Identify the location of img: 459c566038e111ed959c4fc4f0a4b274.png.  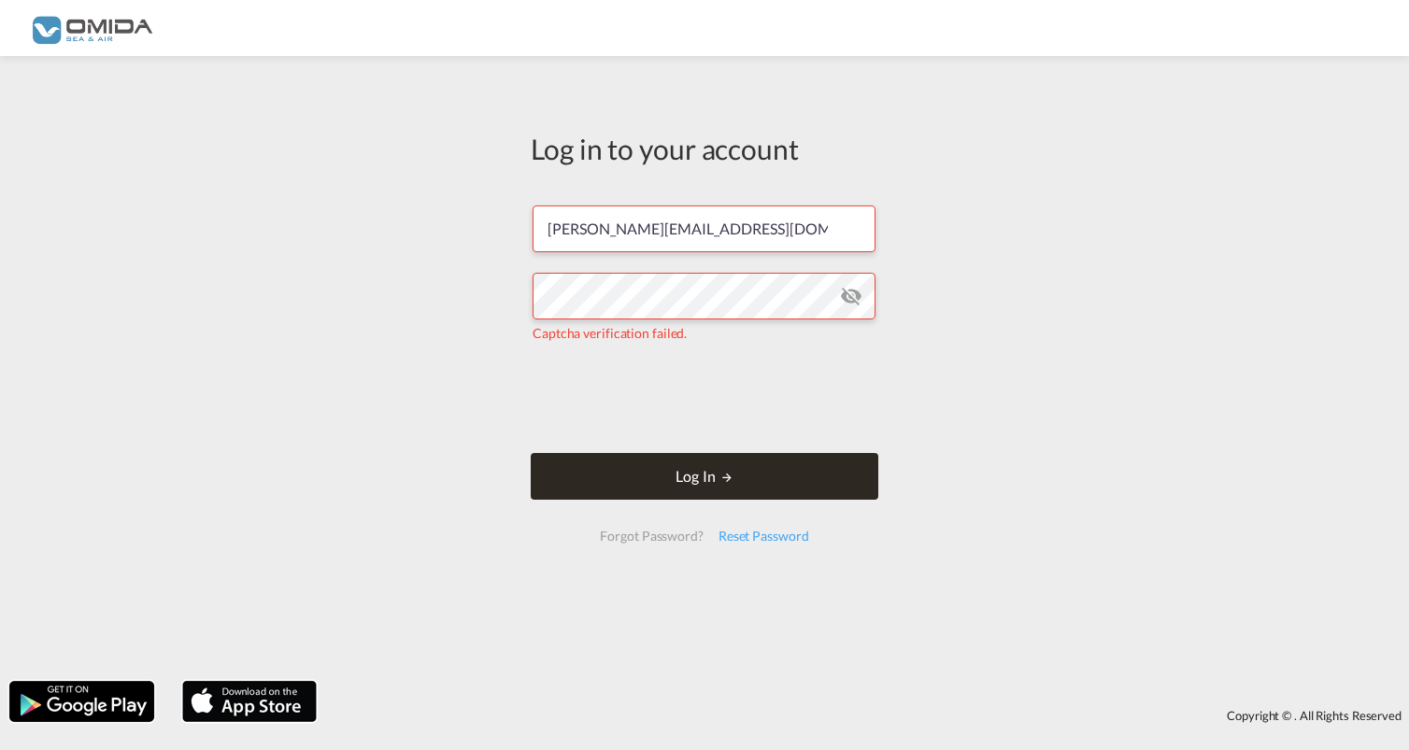
(91, 28).